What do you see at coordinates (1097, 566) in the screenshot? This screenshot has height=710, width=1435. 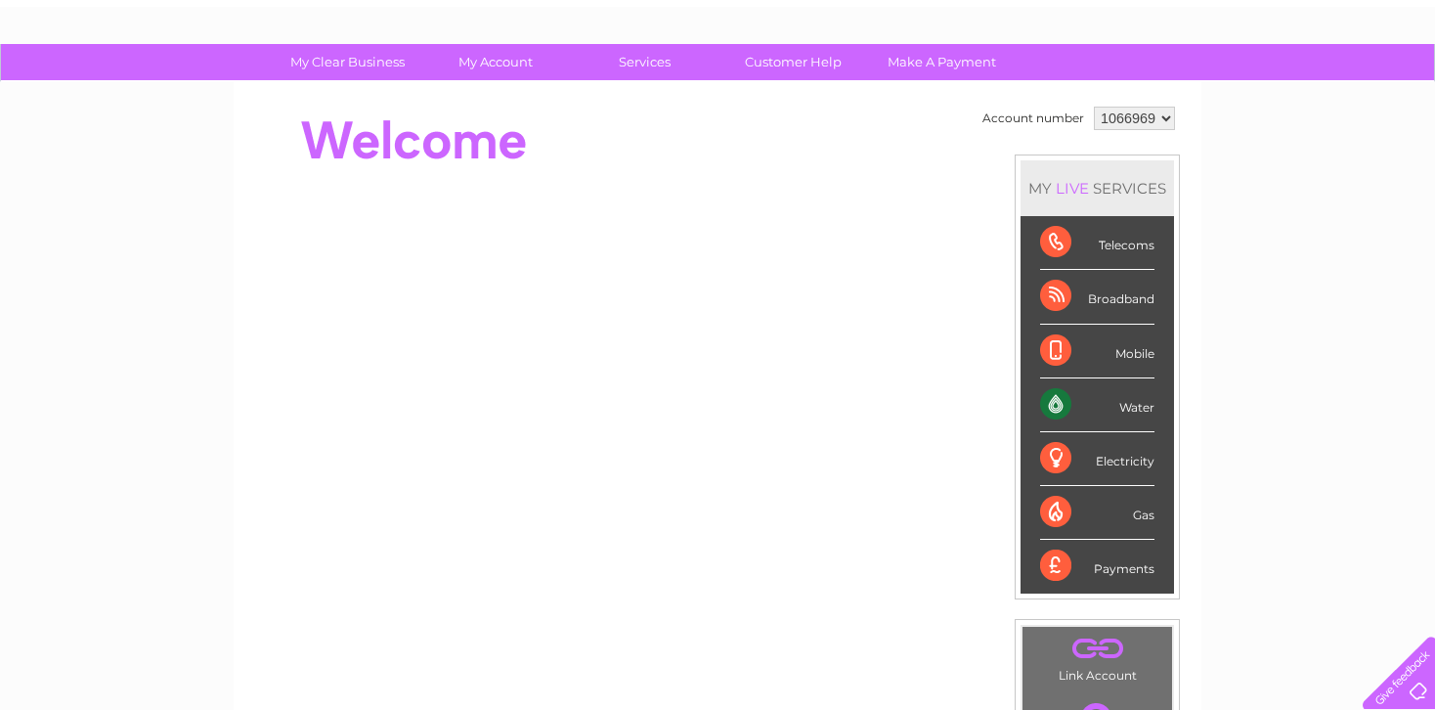 I see `div: Payments` at bounding box center [1097, 566].